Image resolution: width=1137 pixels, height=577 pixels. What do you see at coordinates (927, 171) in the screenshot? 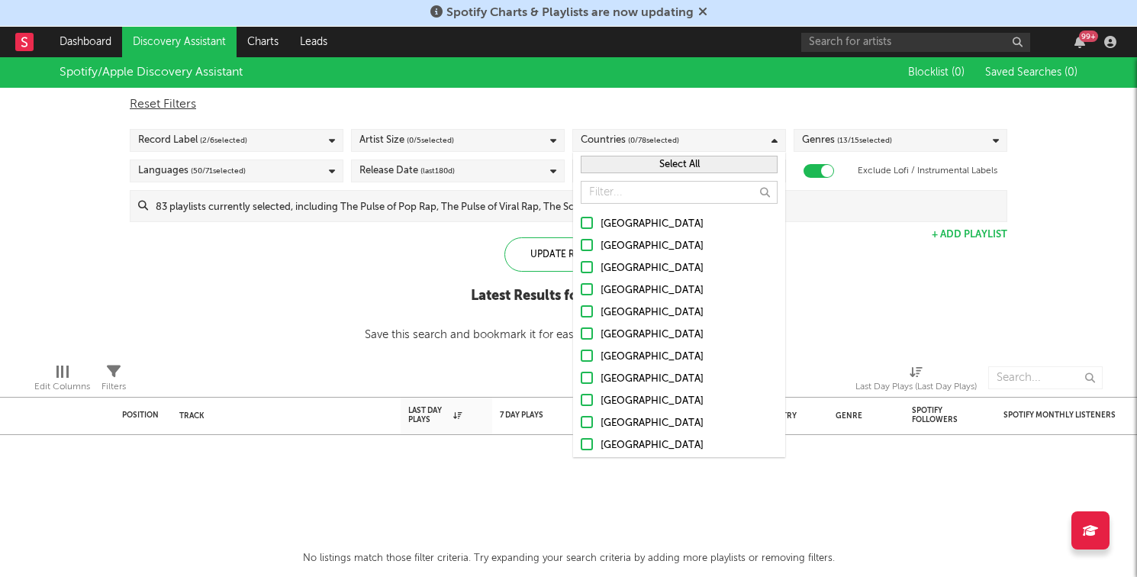
I see `label: Exclude Lofi / Instrumental Labels` at bounding box center [927, 171].